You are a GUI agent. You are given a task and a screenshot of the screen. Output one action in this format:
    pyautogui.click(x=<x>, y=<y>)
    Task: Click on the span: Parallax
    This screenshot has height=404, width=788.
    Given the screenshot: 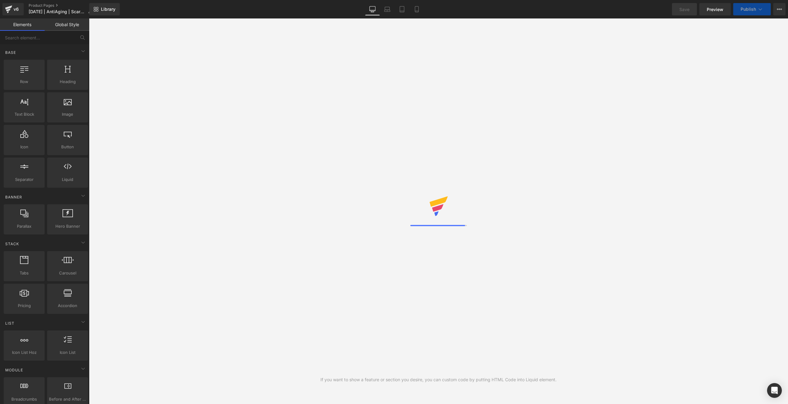 What is the action you would take?
    pyautogui.click(x=24, y=226)
    